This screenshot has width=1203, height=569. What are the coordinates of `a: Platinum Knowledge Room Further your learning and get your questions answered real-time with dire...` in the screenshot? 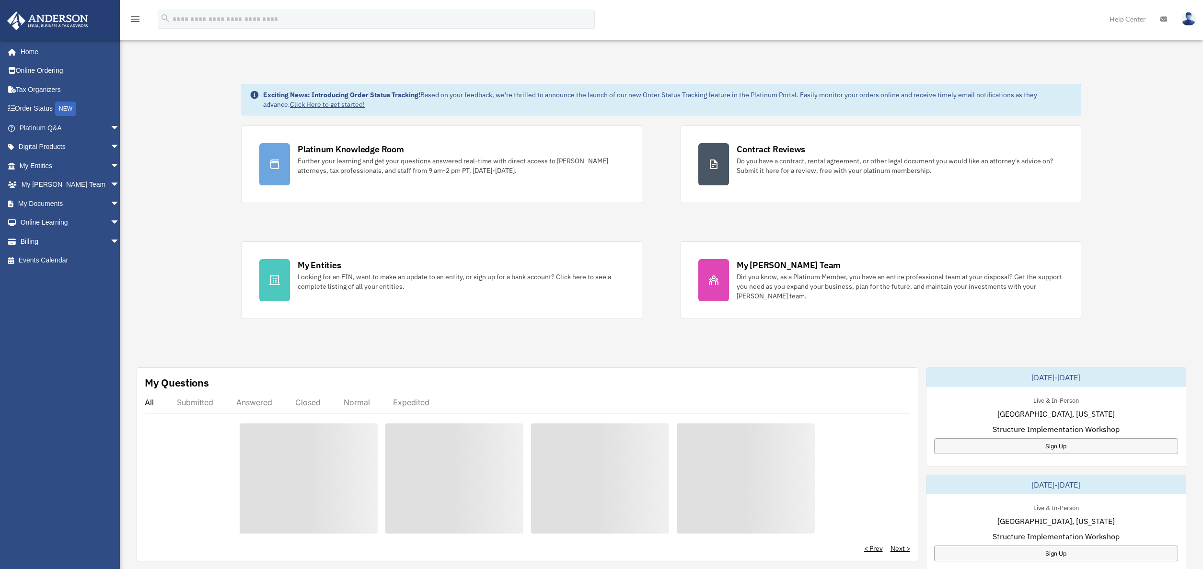 It's located at (442, 164).